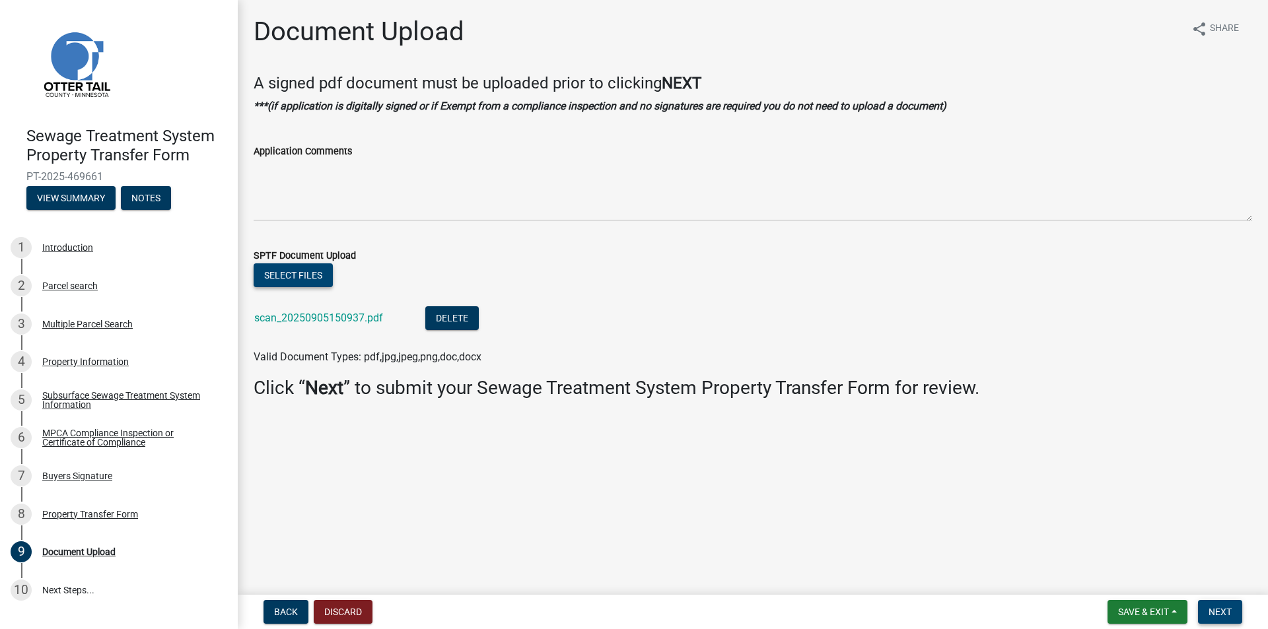 The height and width of the screenshot is (629, 1268). Describe the element at coordinates (77, 476) in the screenshot. I see `div: Buyers Signature` at that location.